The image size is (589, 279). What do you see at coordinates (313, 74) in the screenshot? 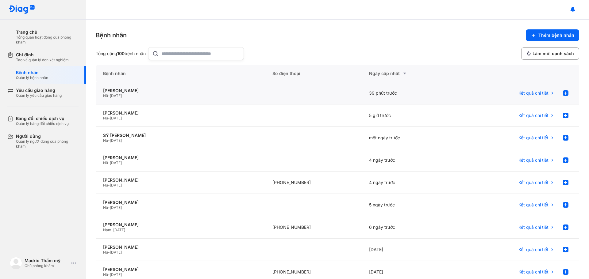
I see `div: Số điện thoại` at bounding box center [313, 74].